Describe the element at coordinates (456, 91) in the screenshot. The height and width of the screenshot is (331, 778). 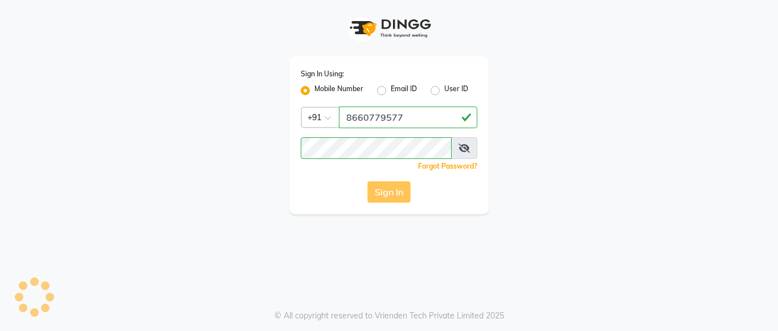
I see `label: User ID` at that location.